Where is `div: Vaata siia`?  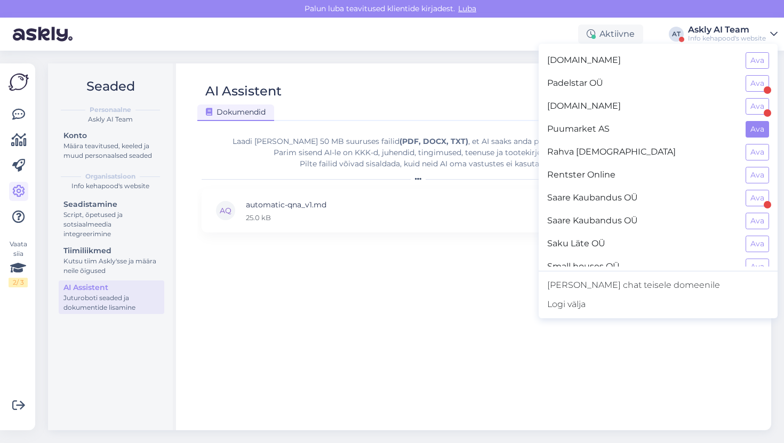
div: Vaata siia is located at coordinates (18, 263).